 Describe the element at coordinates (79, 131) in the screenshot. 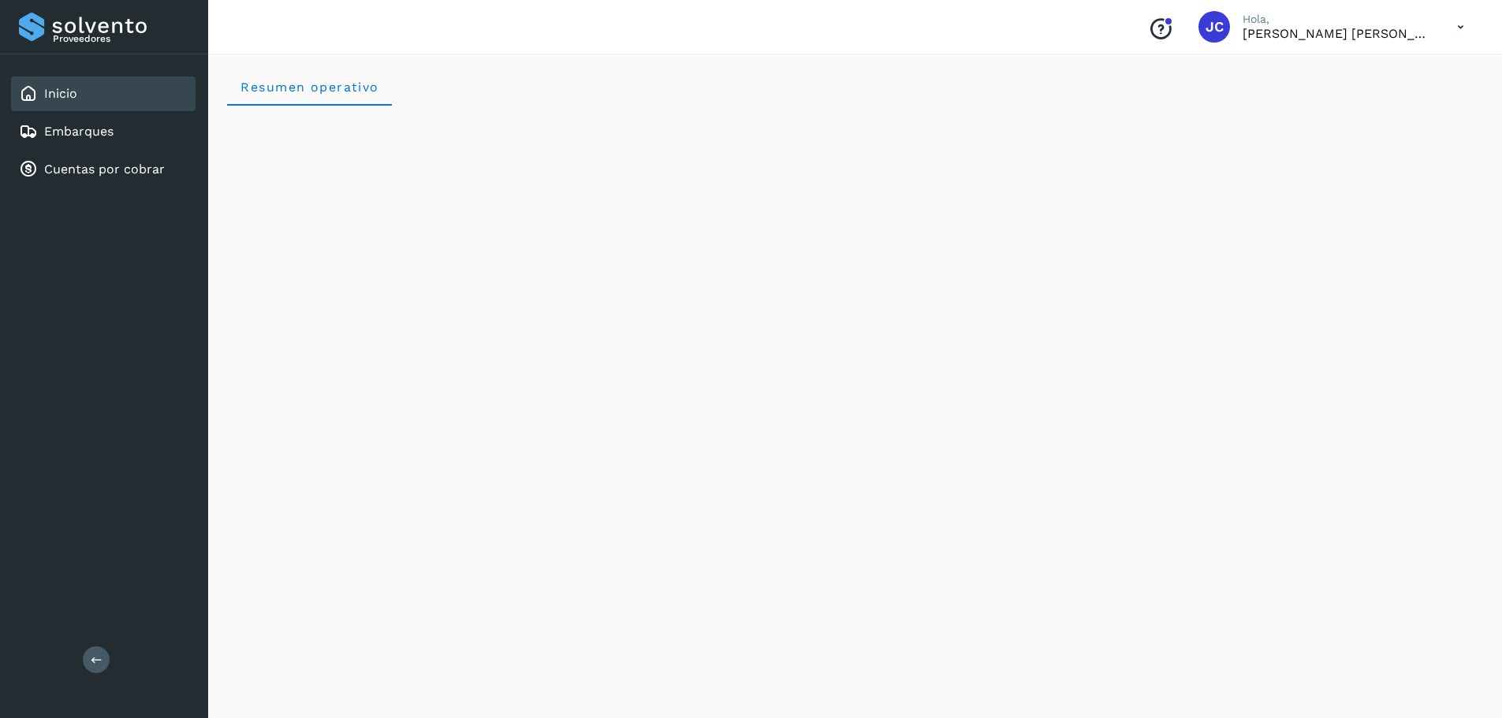

I see `a: Embarques` at that location.